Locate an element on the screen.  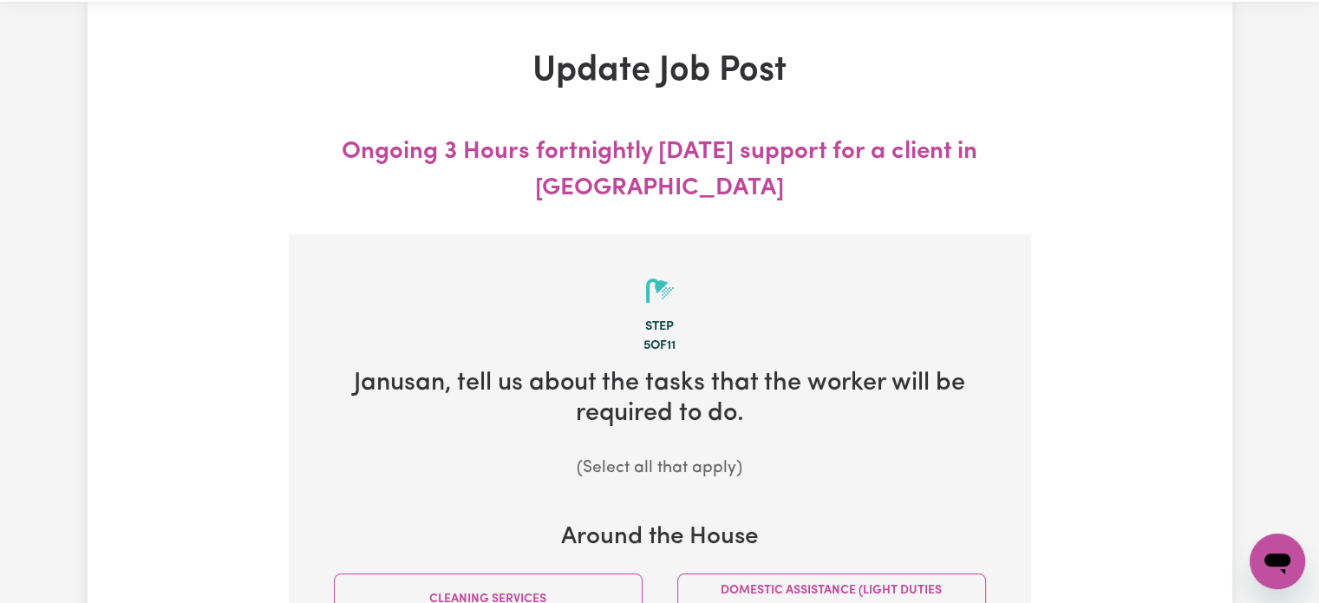
h1: Update Job Post is located at coordinates (660, 71).